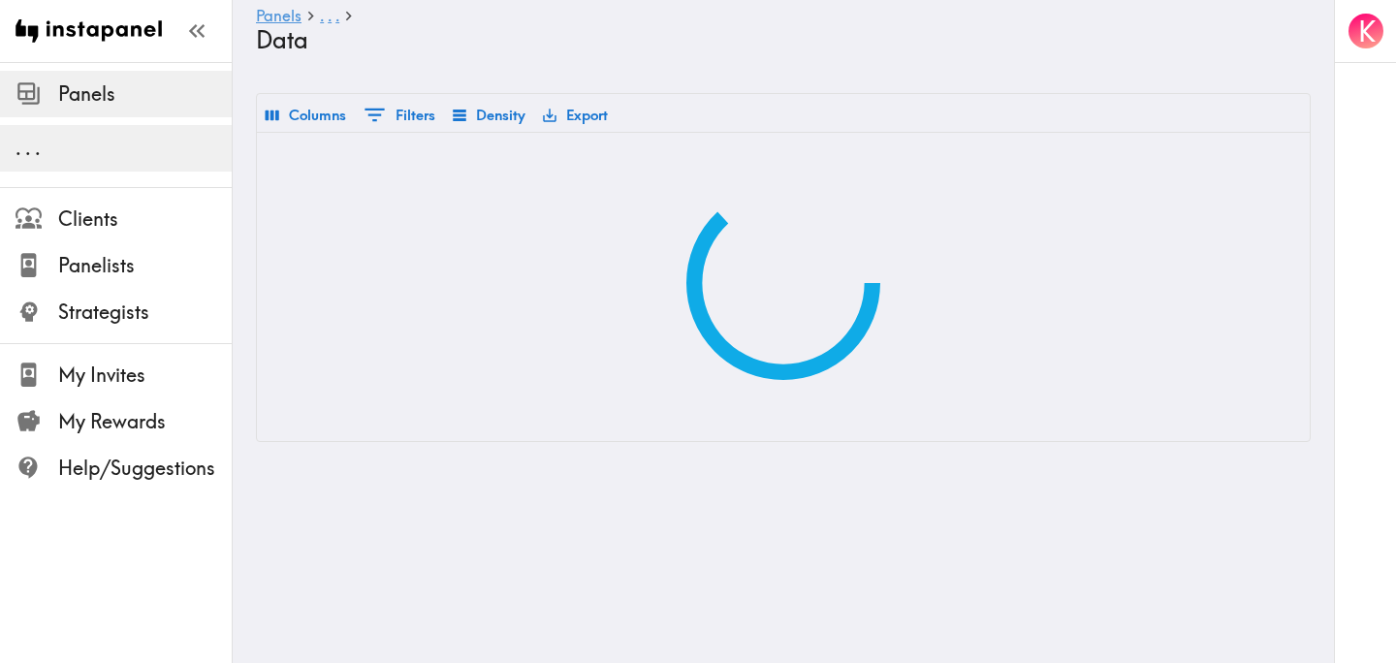 The height and width of the screenshot is (663, 1396). I want to click on span: My Invites, so click(144, 375).